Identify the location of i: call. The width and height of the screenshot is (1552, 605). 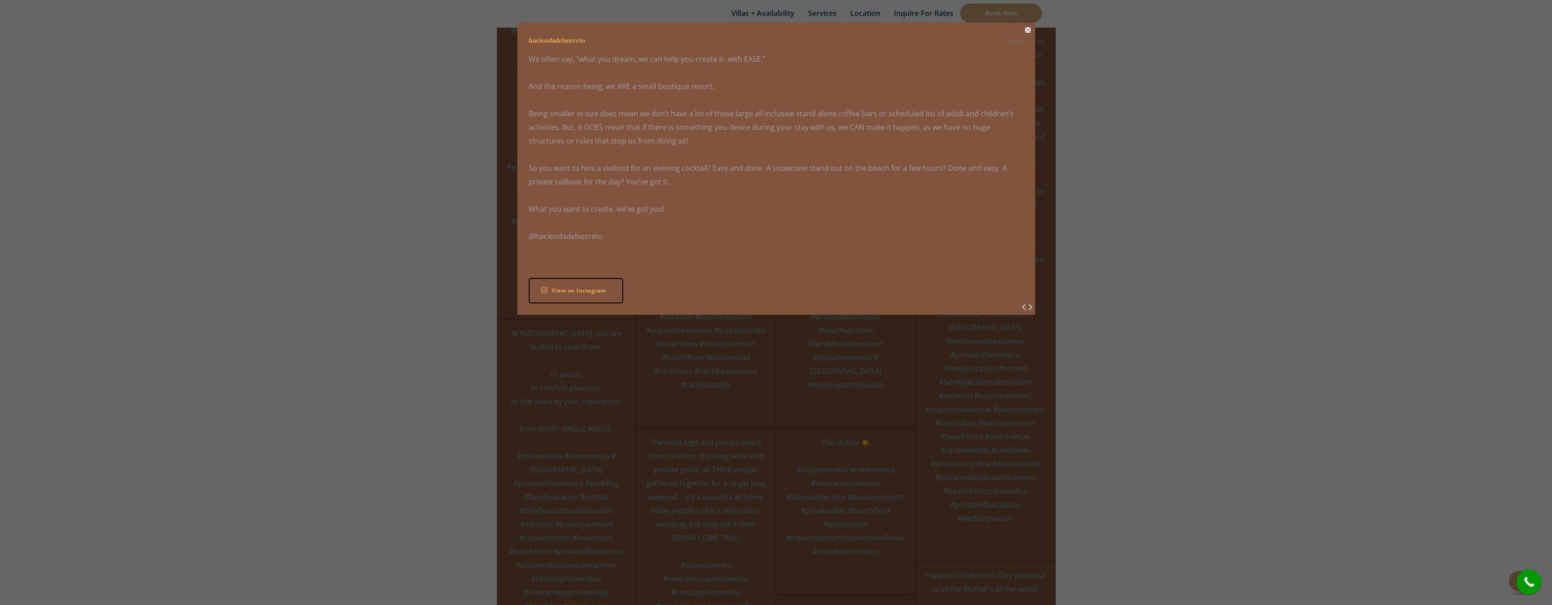
(1529, 582).